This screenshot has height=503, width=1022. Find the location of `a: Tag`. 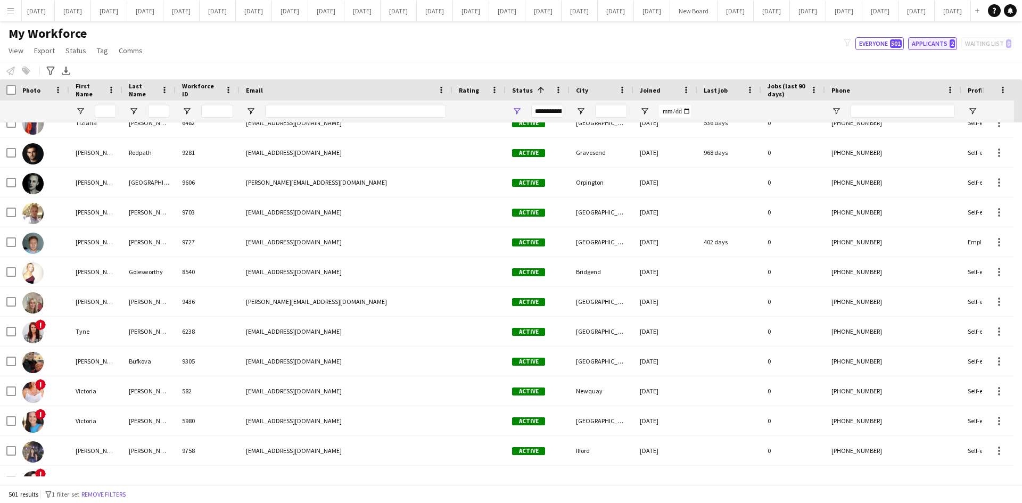

a: Tag is located at coordinates (102, 51).